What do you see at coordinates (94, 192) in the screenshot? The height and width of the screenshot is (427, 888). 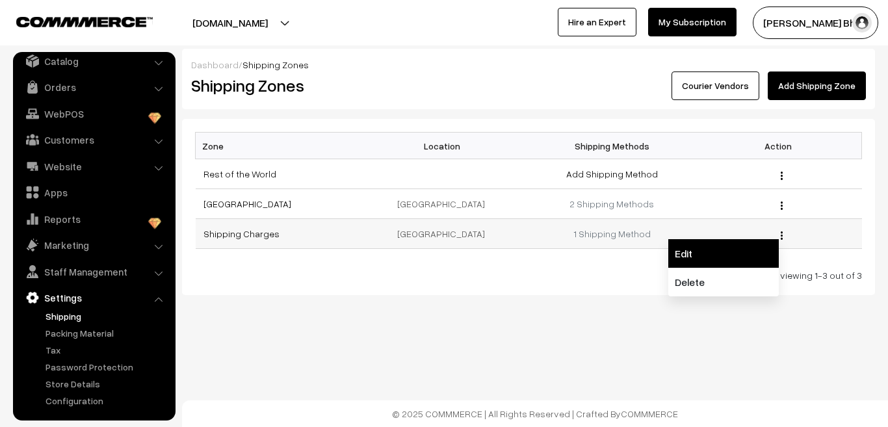 I see `a: Apps` at bounding box center [94, 192].